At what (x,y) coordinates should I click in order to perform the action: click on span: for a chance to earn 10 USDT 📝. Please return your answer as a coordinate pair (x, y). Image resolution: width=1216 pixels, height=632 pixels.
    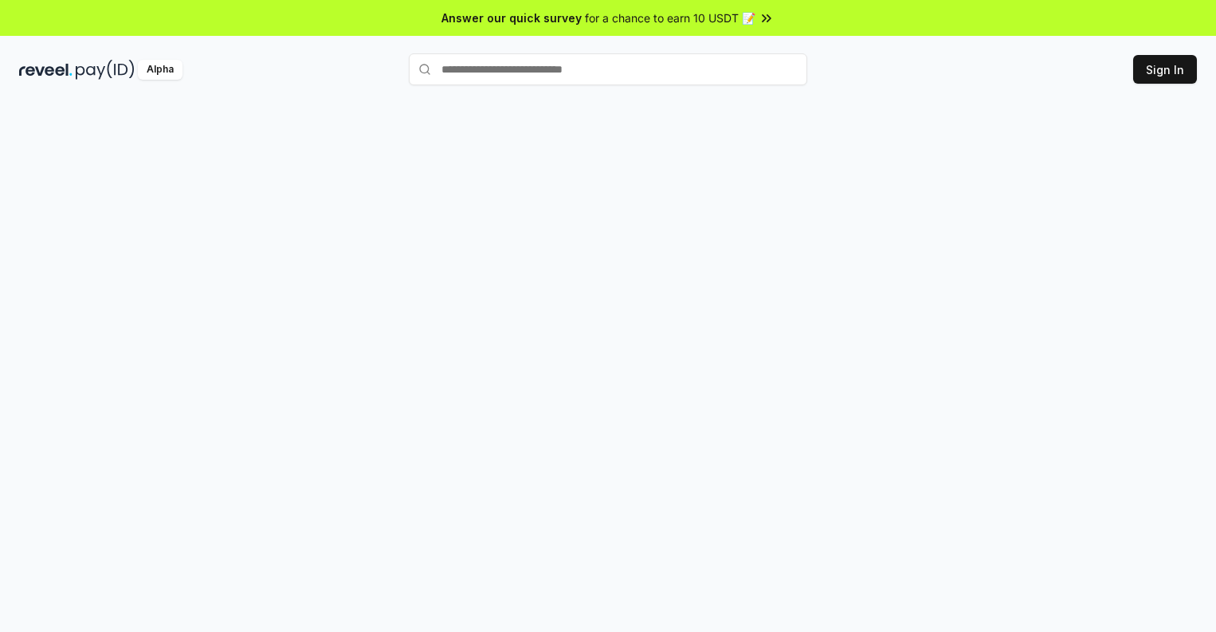
    Looking at the image, I should click on (670, 18).